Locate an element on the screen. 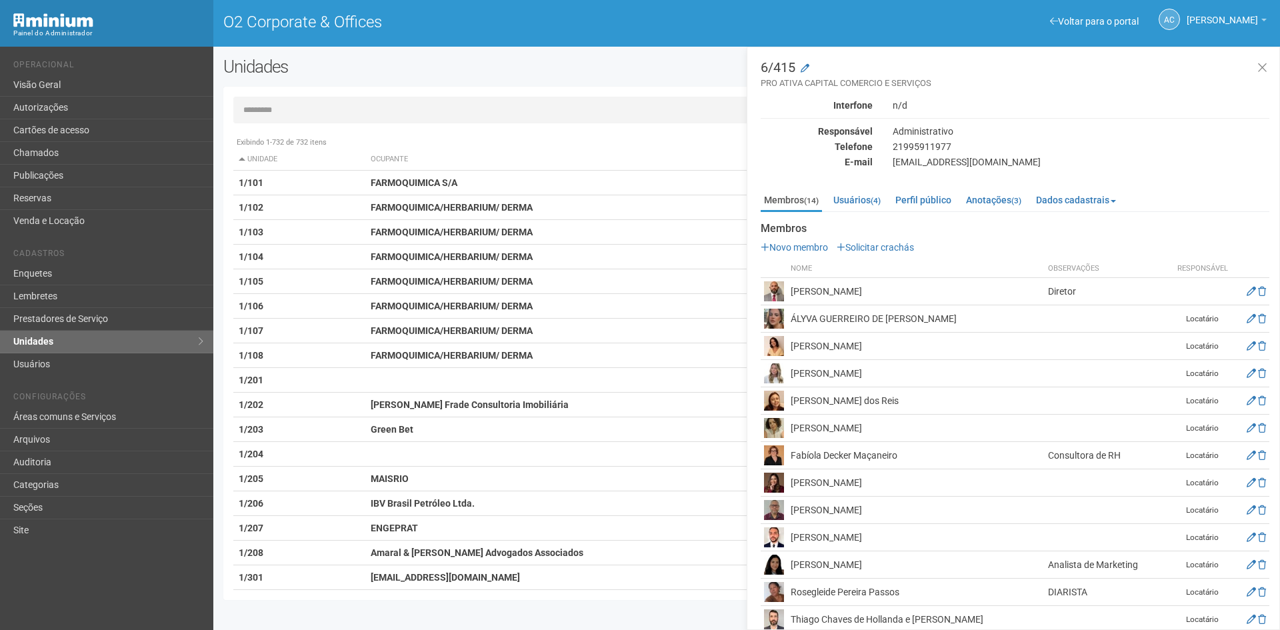  div: 21995911977 is located at coordinates (1080, 147).